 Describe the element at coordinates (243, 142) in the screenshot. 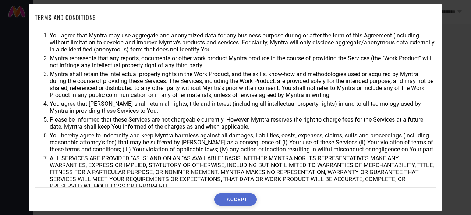

I see `li: You hereby agree to indemnify and keep Myntra harmless against all damages, liabilities, costs, e...` at that location.